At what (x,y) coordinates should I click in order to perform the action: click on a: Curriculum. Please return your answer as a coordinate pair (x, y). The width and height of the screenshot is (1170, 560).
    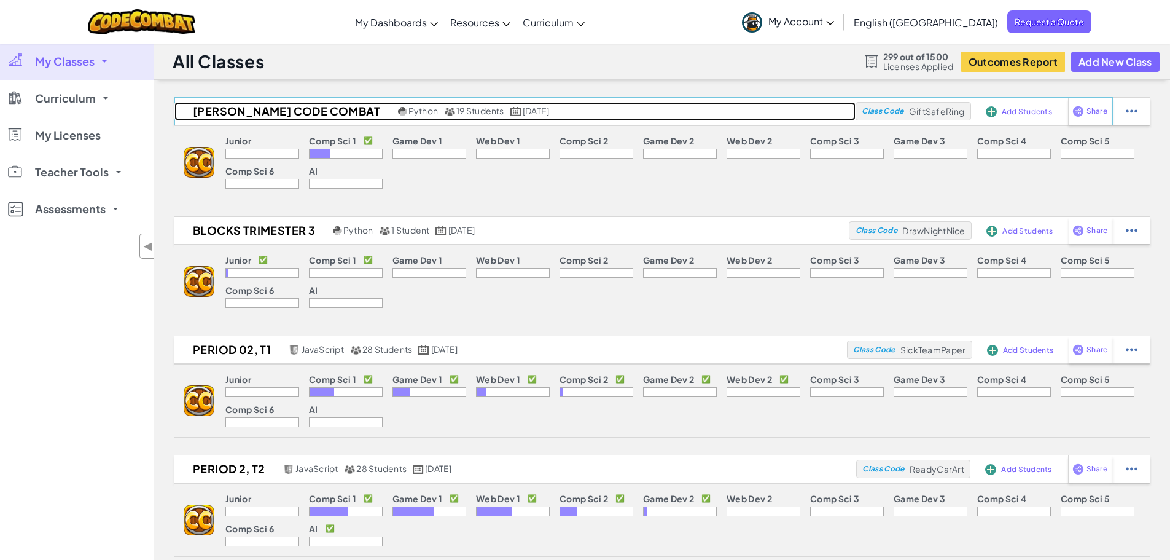
    Looking at the image, I should click on (553, 22).